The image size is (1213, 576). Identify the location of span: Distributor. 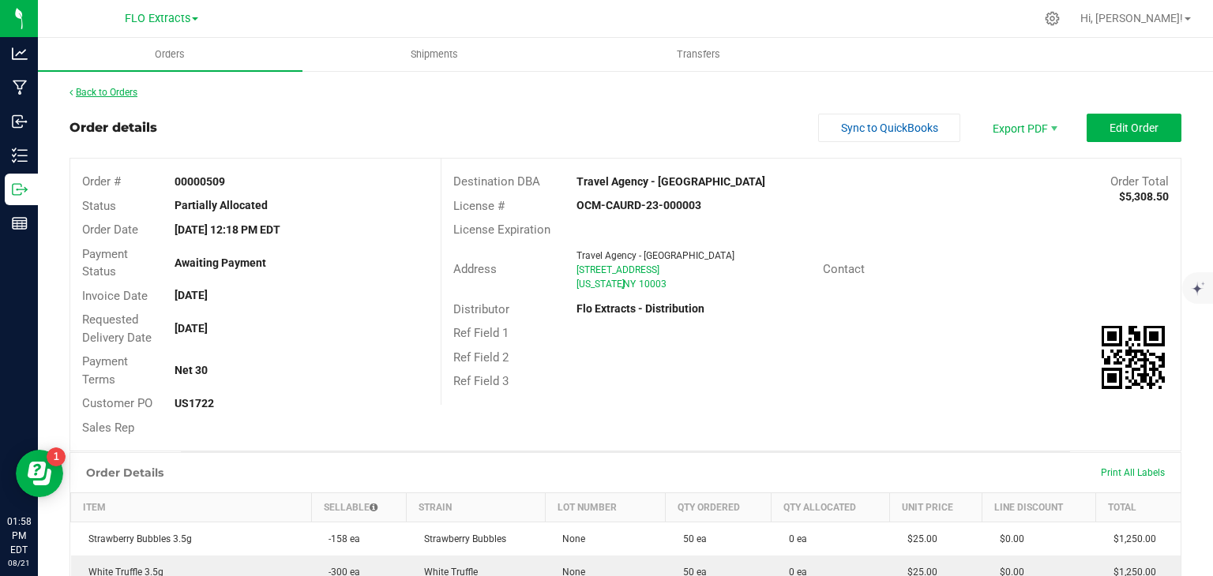
(481, 309).